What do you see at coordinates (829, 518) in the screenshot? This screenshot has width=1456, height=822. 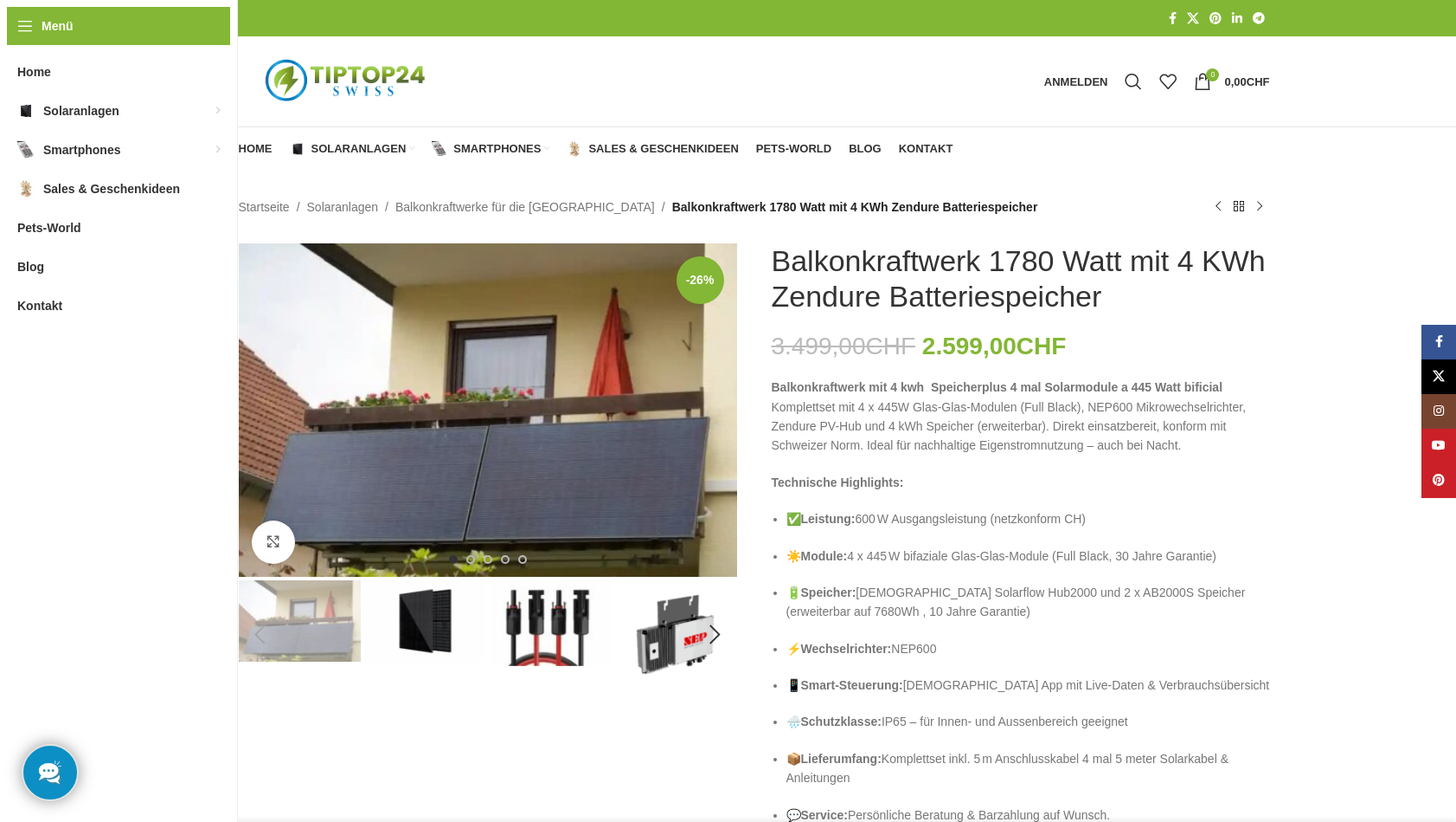 I see `strong: Leistung:` at bounding box center [829, 518].